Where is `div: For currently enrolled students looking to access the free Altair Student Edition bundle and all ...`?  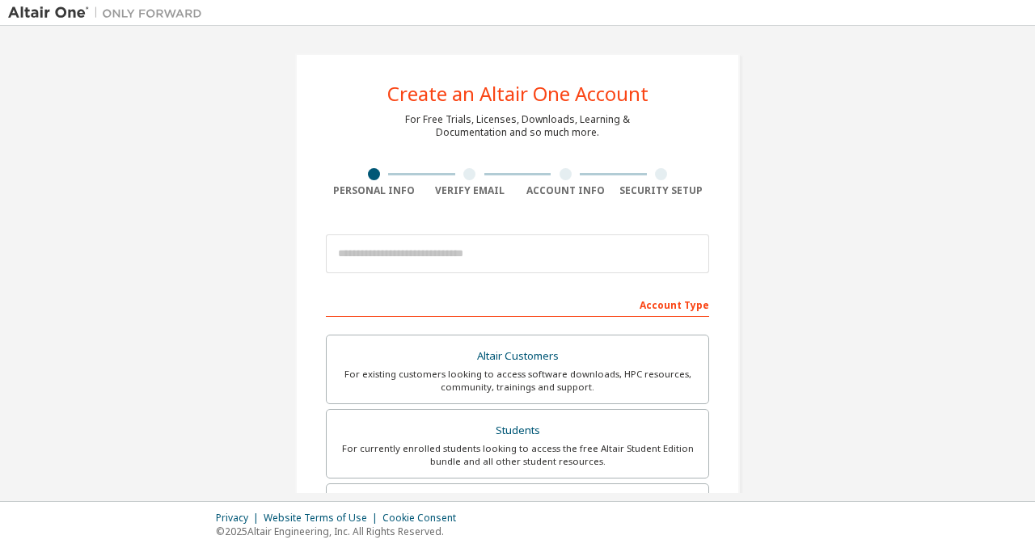
div: For currently enrolled students looking to access the free Altair Student Edition bundle and all ... is located at coordinates (518, 455).